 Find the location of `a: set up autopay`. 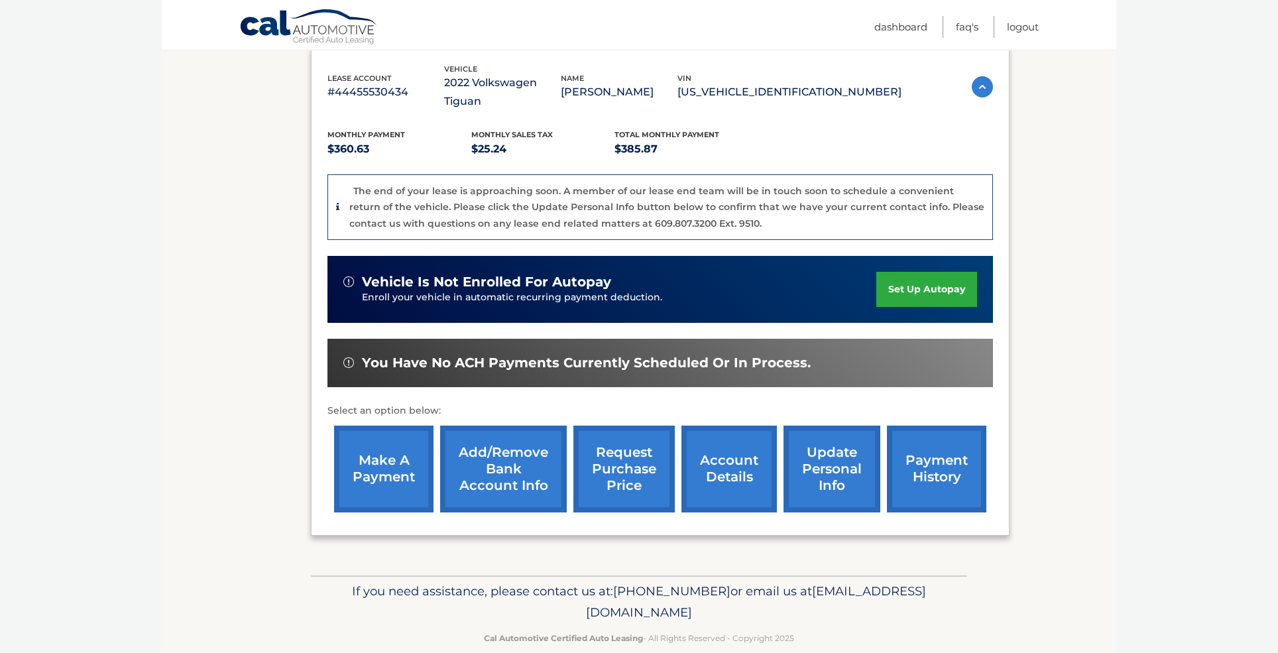

a: set up autopay is located at coordinates (927, 289).